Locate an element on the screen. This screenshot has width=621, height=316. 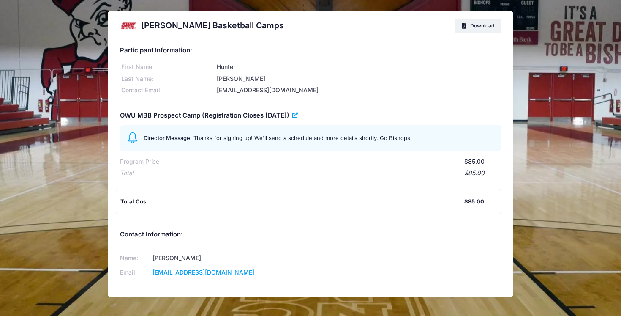
div: Hunter is located at coordinates (358, 67).